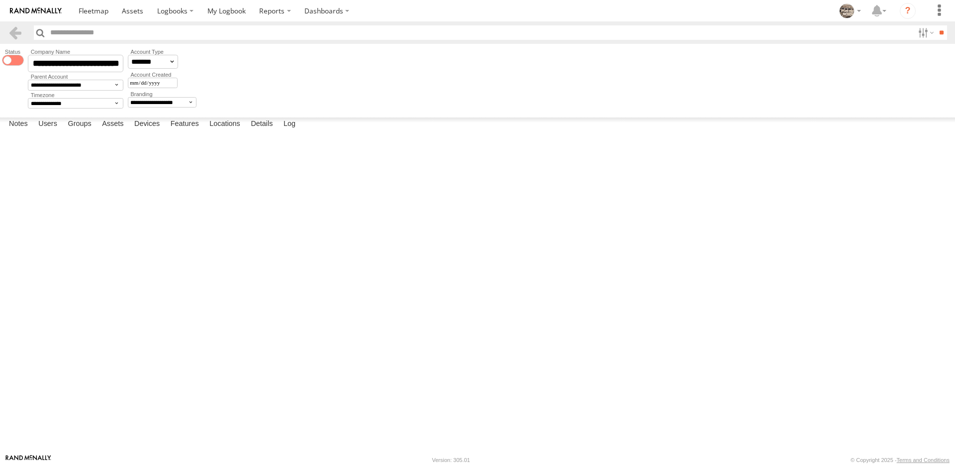 This screenshot has height=465, width=955. What do you see at coordinates (18, 124) in the screenshot?
I see `label: Notes` at bounding box center [18, 124].